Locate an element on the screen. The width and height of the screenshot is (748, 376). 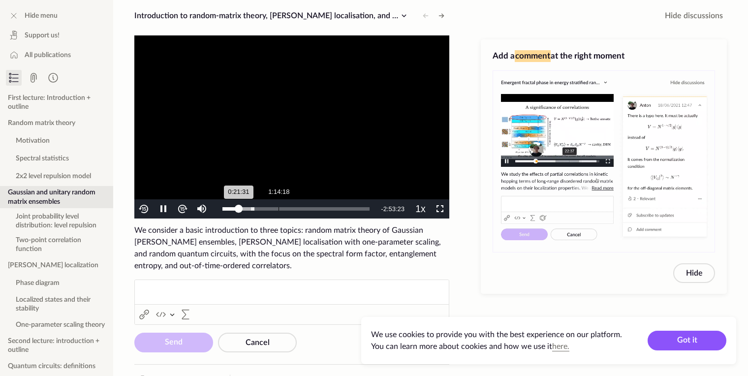
span: Cancel is located at coordinates (257, 342).